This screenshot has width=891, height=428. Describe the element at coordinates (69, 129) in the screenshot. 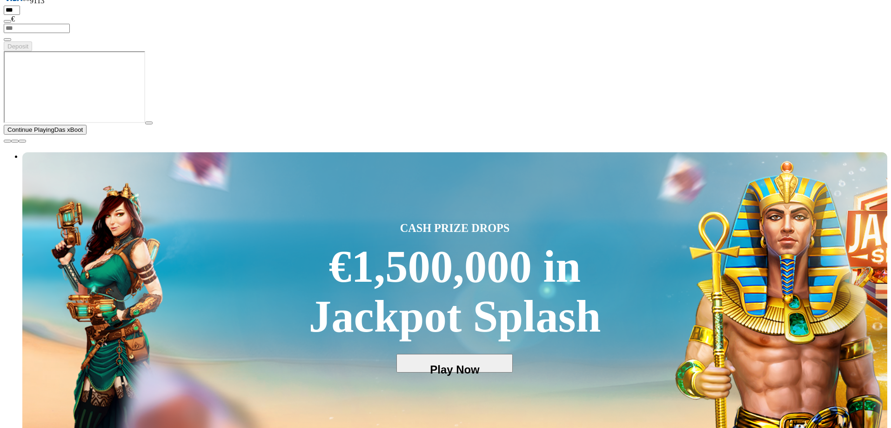

I see `span: Das xBoot` at that location.